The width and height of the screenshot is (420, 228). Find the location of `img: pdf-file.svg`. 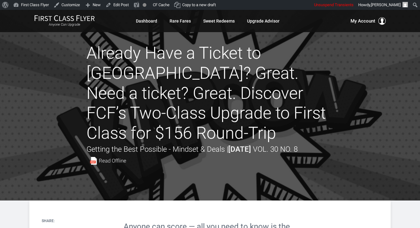

img: pdf-file.svg is located at coordinates (93, 160).